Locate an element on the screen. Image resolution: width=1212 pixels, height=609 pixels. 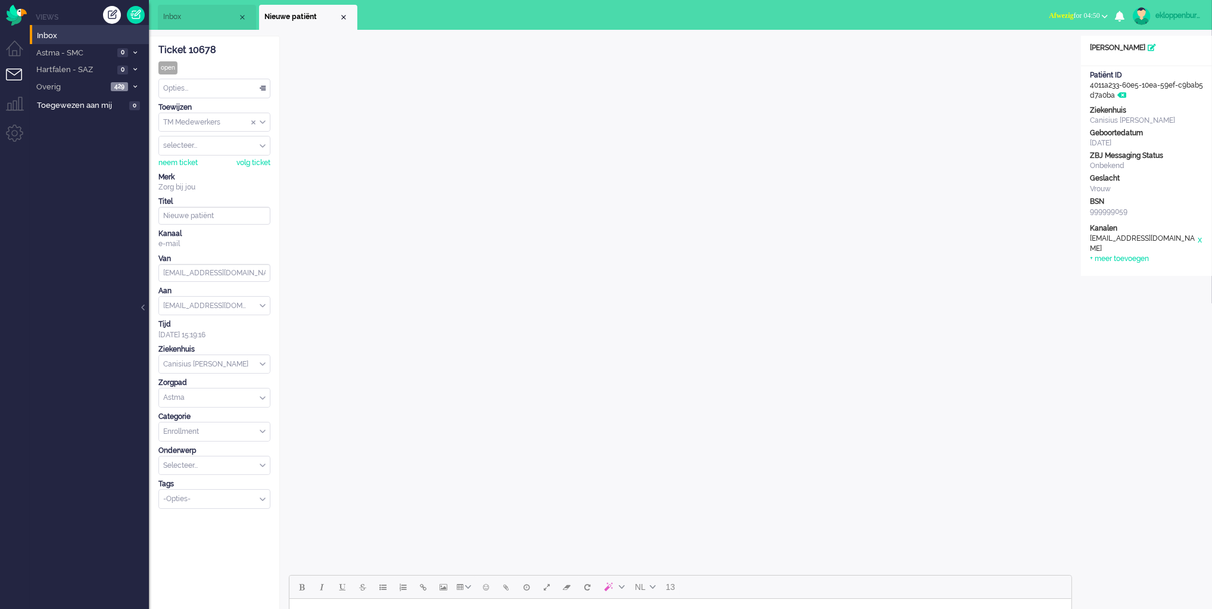
button: Underline is located at coordinates (342, 587).